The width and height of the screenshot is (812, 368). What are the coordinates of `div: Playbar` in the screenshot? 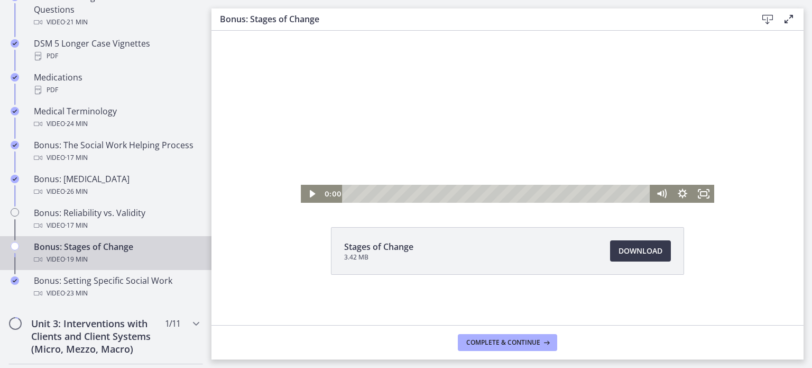 It's located at (286, 224).